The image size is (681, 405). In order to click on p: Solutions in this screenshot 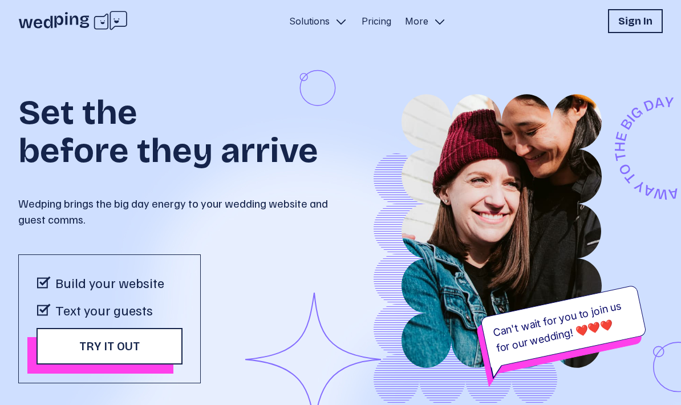, I will do `click(309, 21)`.